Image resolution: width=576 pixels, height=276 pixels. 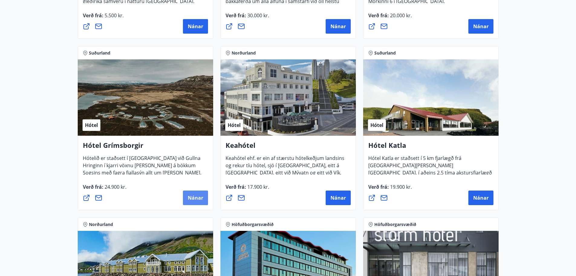 What do you see at coordinates (113, 15) in the screenshot?
I see `span: 5.500 kr.` at bounding box center [113, 15].